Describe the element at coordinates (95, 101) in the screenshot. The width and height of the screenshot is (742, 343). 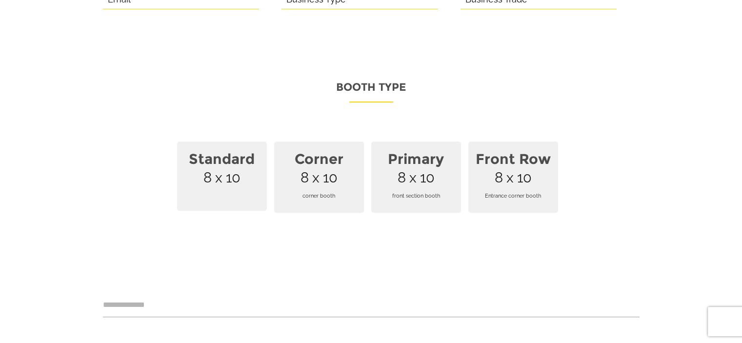
I see `input: Enter your last name` at that location.